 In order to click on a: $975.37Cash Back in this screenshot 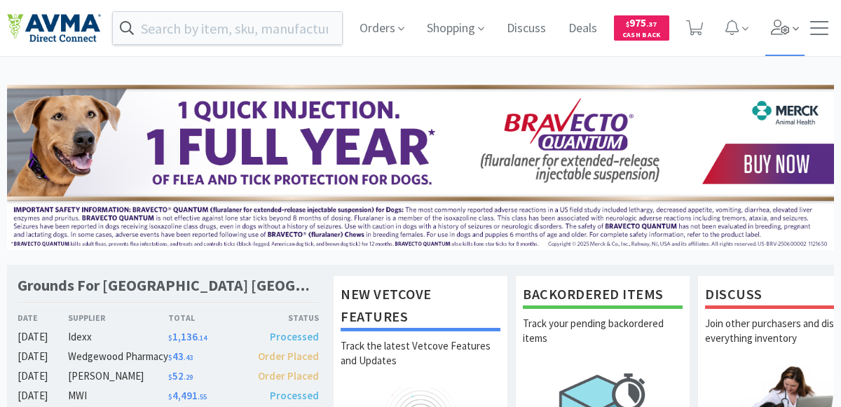, I will do `click(642, 28)`.